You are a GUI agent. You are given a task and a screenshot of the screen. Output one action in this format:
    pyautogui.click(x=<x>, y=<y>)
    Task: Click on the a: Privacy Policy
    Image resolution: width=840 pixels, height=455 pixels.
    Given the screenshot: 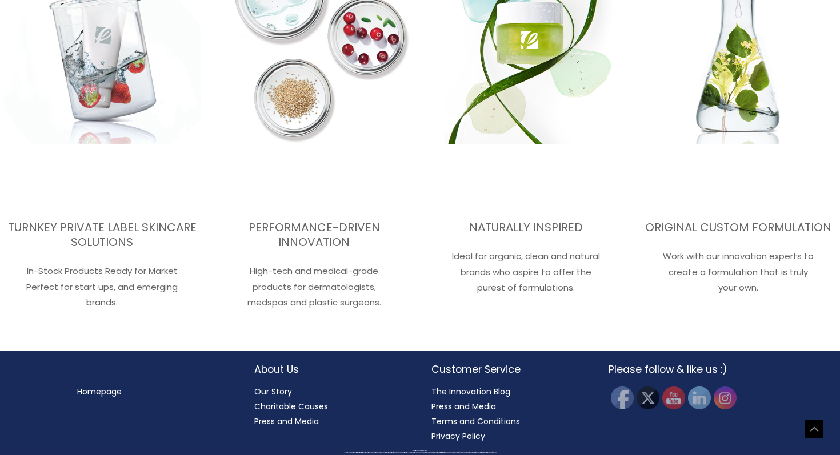 What is the action you would take?
    pyautogui.click(x=458, y=437)
    